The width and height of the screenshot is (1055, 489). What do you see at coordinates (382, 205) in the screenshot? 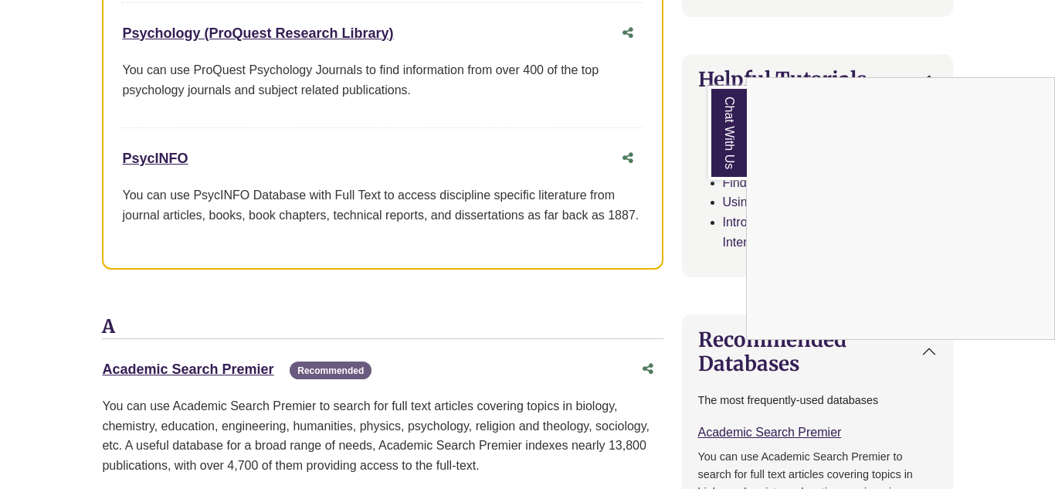
I see `div: You can use PsycINFO Database with Full Text to access discipline specific literature from journa...` at bounding box center [382, 205].